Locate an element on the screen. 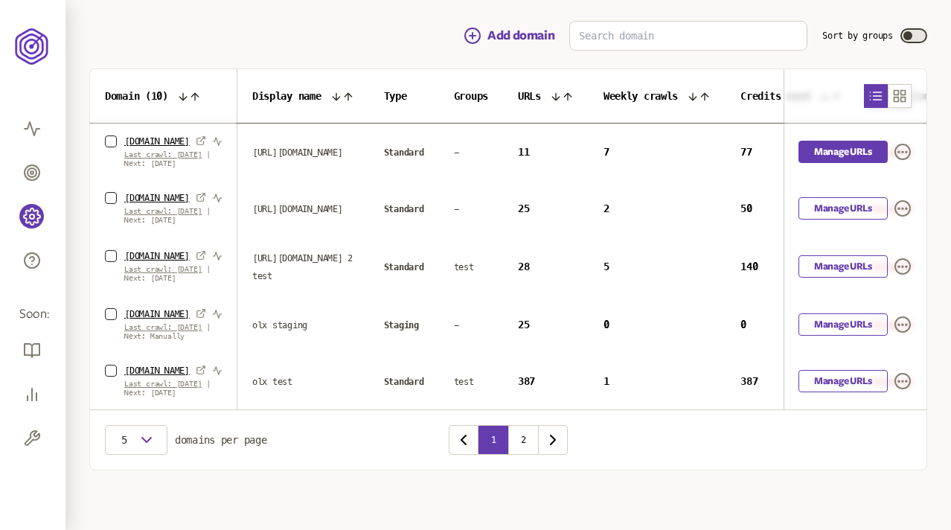 The image size is (951, 530). span: Credits used is located at coordinates (775, 96).